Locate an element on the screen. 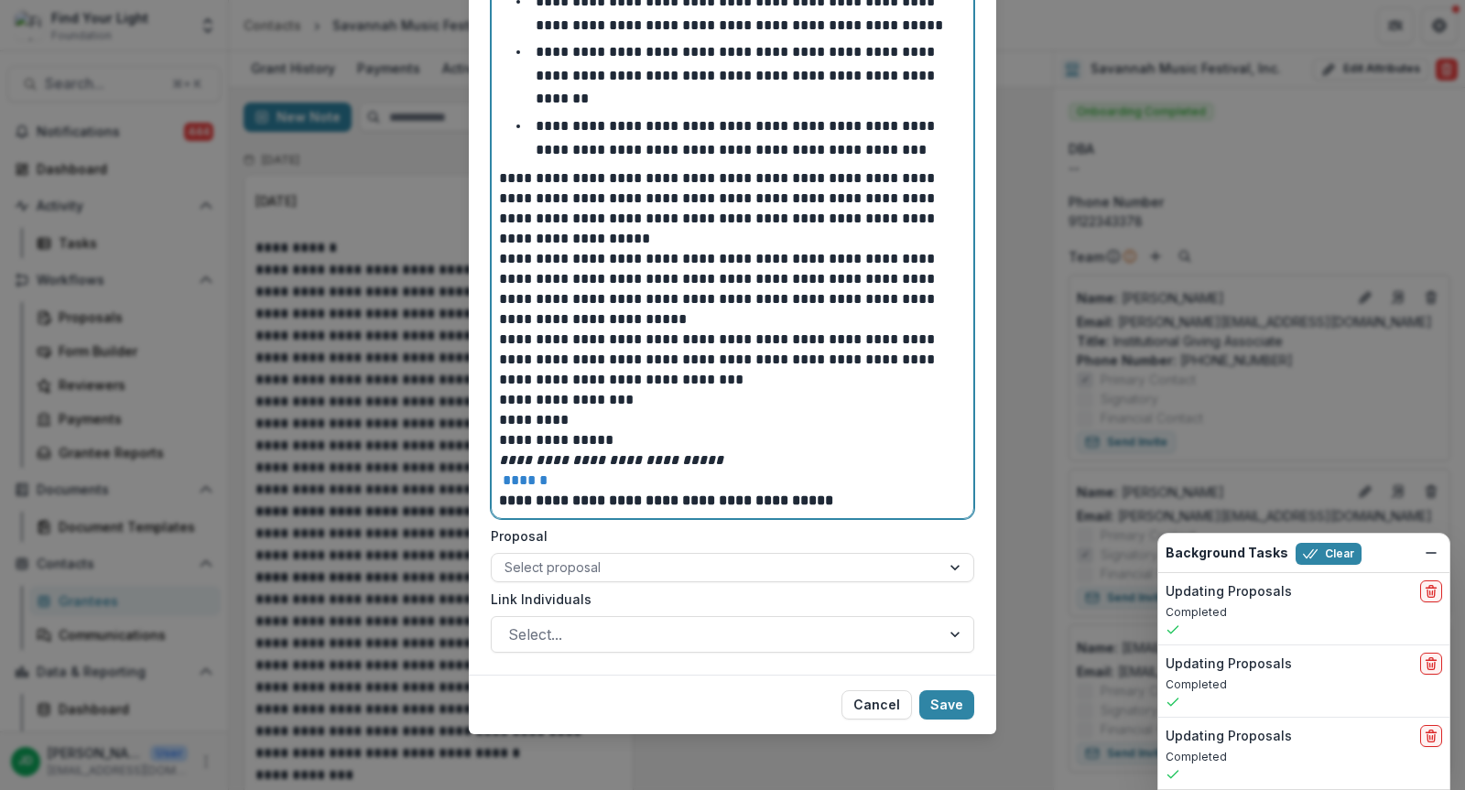  button: Save is located at coordinates (947, 705).